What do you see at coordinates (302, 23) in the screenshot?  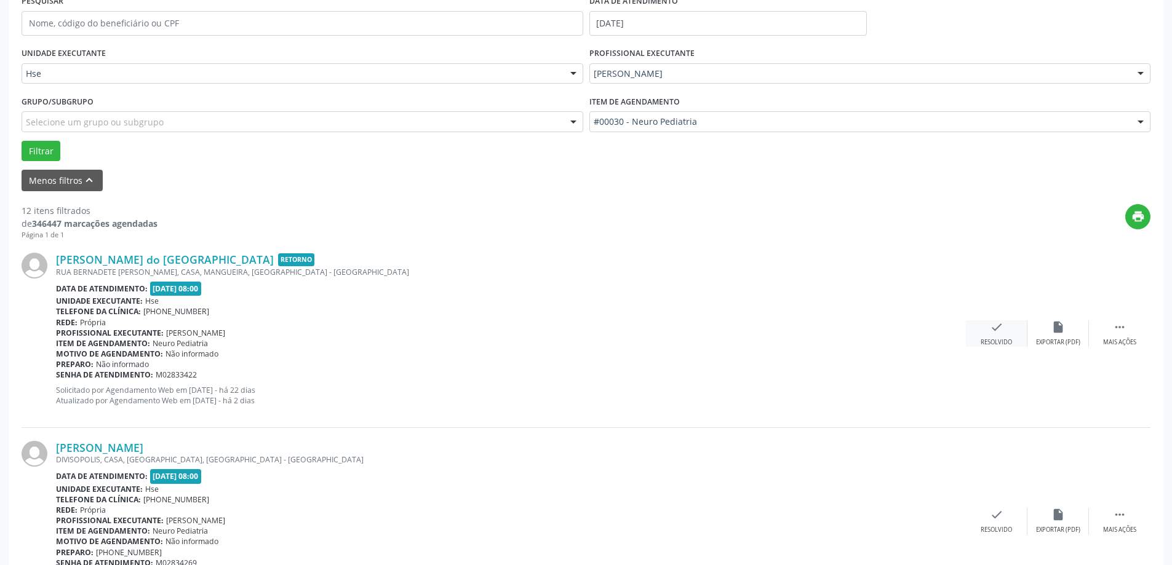 I see `input: Nome, código do beneficiário ou CPF` at bounding box center [302, 23].